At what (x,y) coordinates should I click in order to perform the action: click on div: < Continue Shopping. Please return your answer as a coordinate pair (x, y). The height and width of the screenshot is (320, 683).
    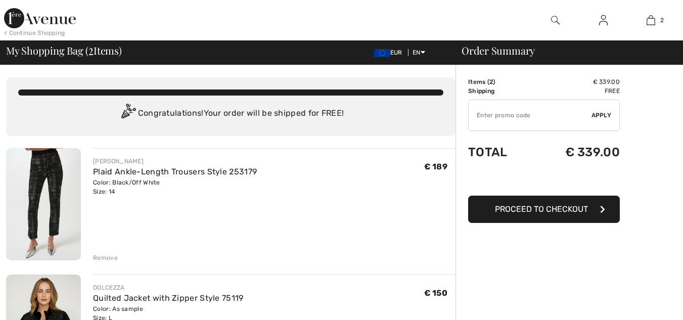
    Looking at the image, I should click on (34, 33).